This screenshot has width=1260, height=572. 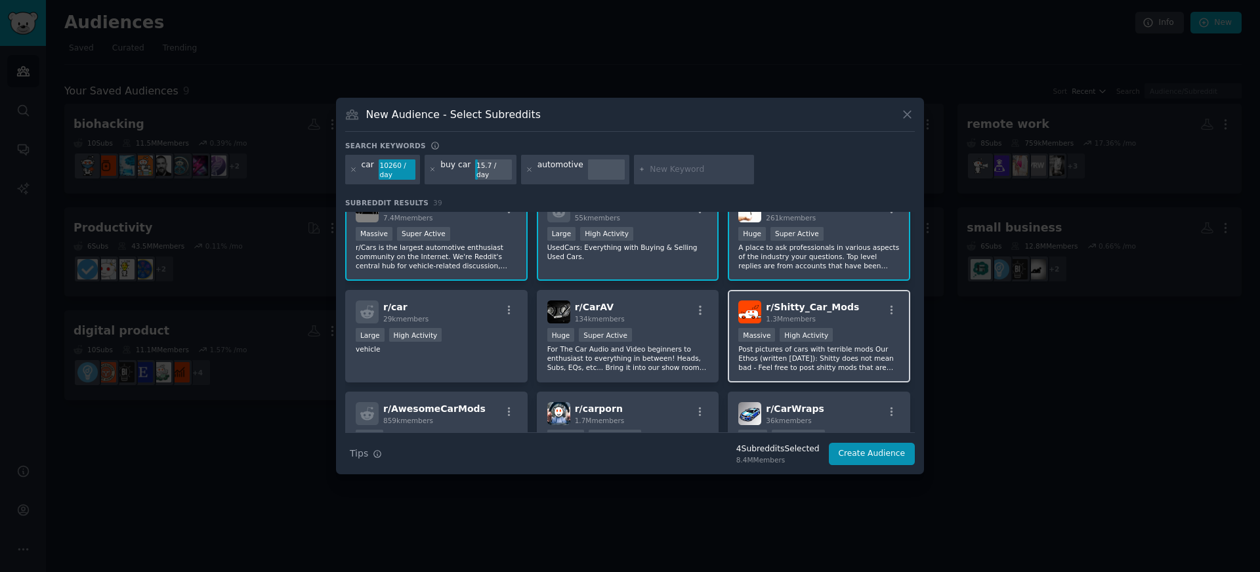 I want to click on span: r/ CarWraps, so click(x=794, y=409).